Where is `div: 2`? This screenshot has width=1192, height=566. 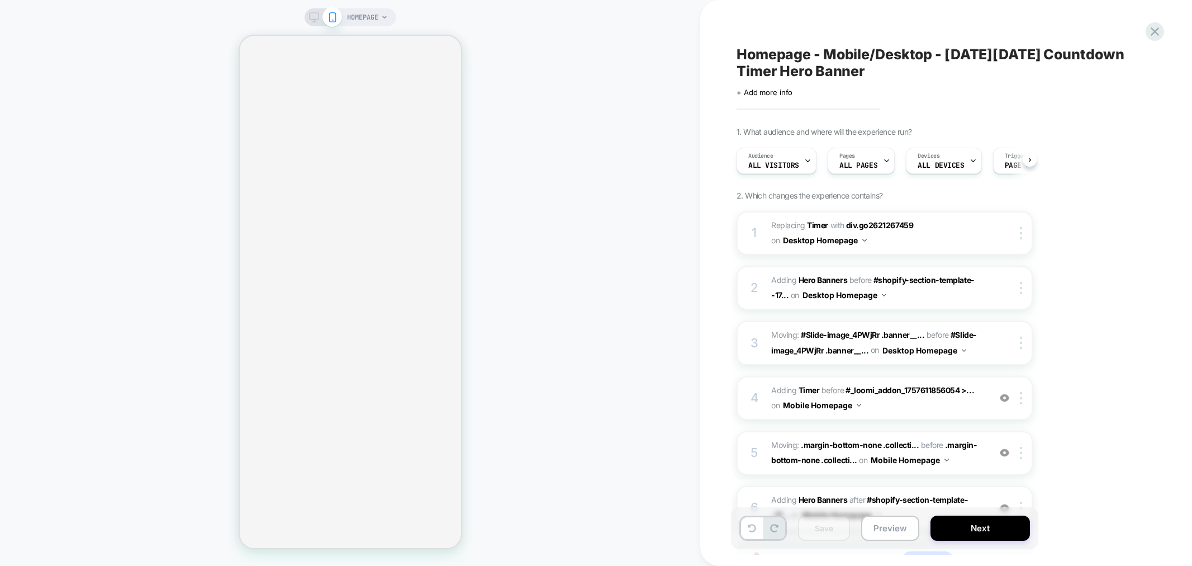 div: 2 is located at coordinates (755, 288).